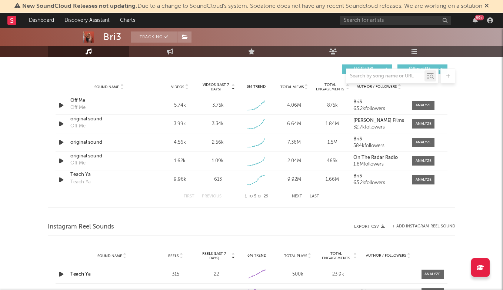  Describe the element at coordinates (216, 275) in the screenshot. I see `div: 22` at that location.